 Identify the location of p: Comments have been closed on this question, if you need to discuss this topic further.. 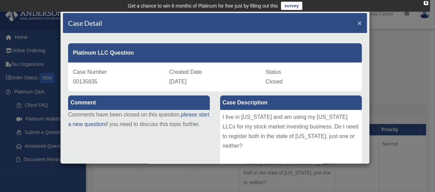
(139, 120).